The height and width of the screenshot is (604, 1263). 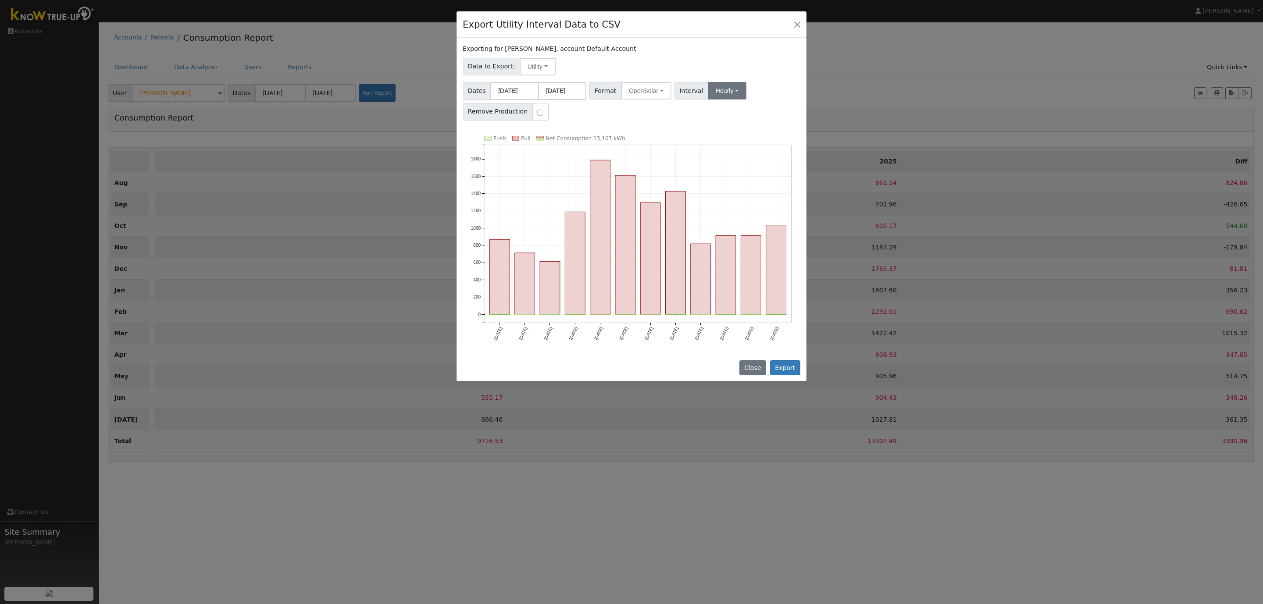 What do you see at coordinates (477, 263) in the screenshot?
I see `text: 600` at bounding box center [477, 263].